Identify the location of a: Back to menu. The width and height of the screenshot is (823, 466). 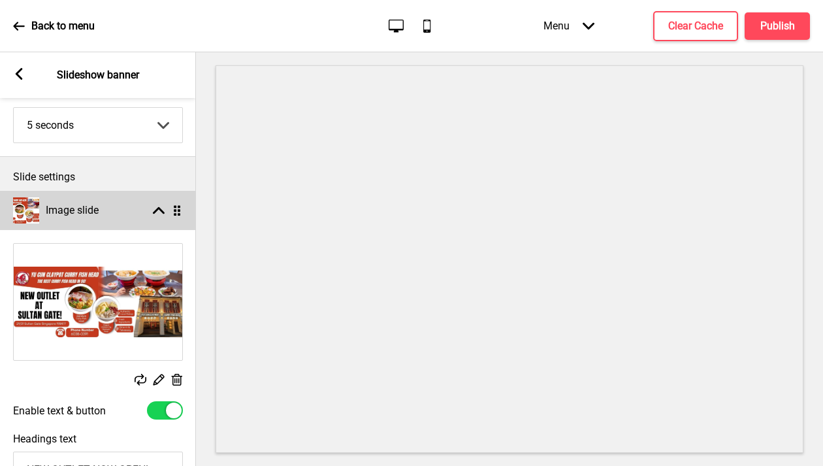
(54, 26).